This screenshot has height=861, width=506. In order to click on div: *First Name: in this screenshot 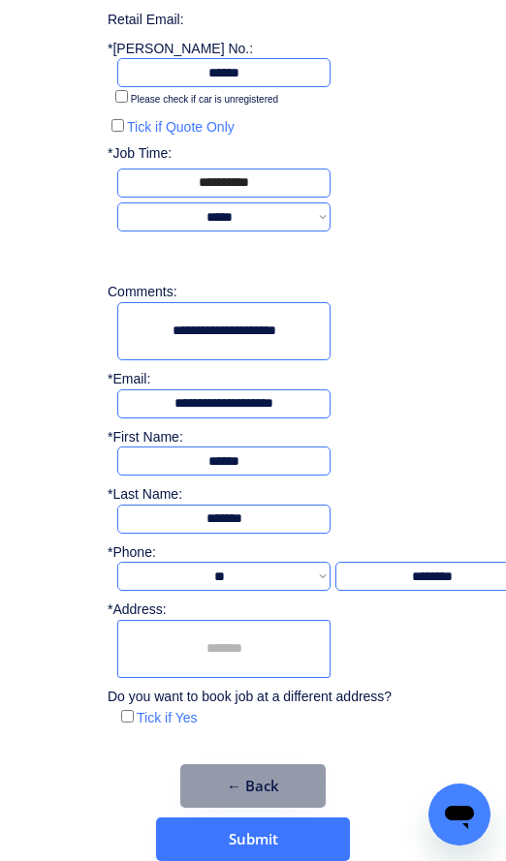, I will do `click(145, 438)`.